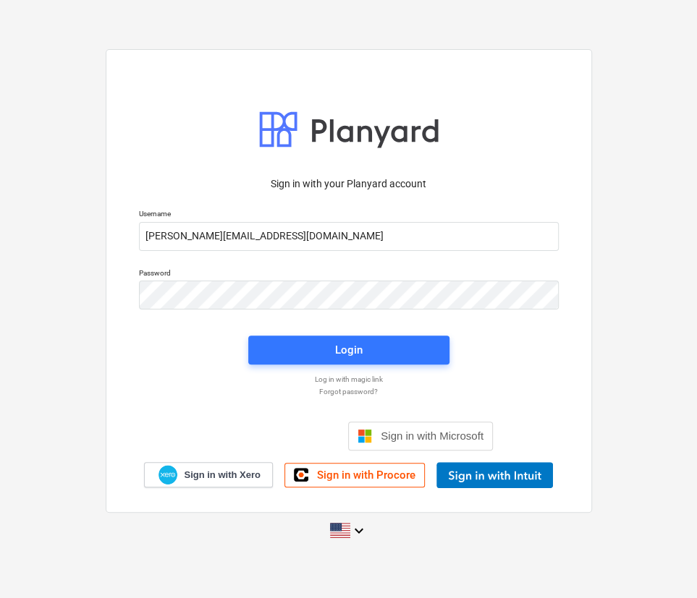 The width and height of the screenshot is (697, 598). Describe the element at coordinates (366, 475) in the screenshot. I see `span: Sign in with Procore` at that location.